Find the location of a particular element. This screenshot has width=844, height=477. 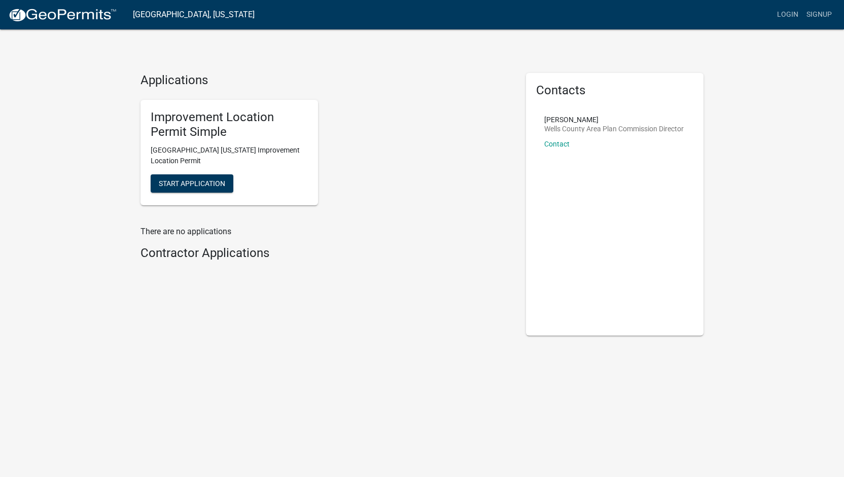

a: Signup is located at coordinates (819, 15).